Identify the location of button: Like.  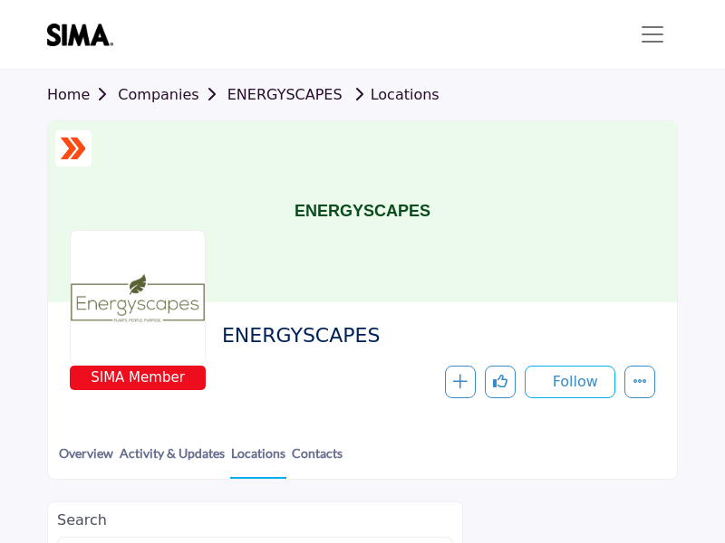
(500, 382).